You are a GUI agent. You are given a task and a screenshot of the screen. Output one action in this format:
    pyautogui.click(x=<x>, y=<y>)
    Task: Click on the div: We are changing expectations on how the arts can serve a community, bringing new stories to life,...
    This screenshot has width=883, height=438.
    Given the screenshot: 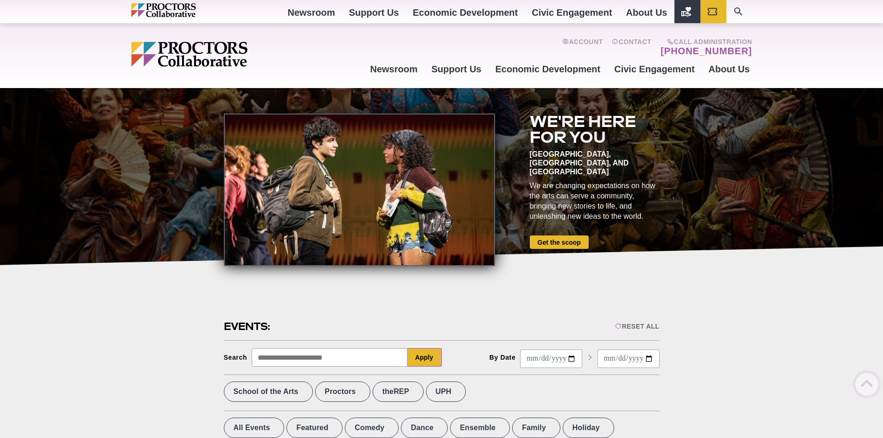 What is the action you would take?
    pyautogui.click(x=595, y=201)
    